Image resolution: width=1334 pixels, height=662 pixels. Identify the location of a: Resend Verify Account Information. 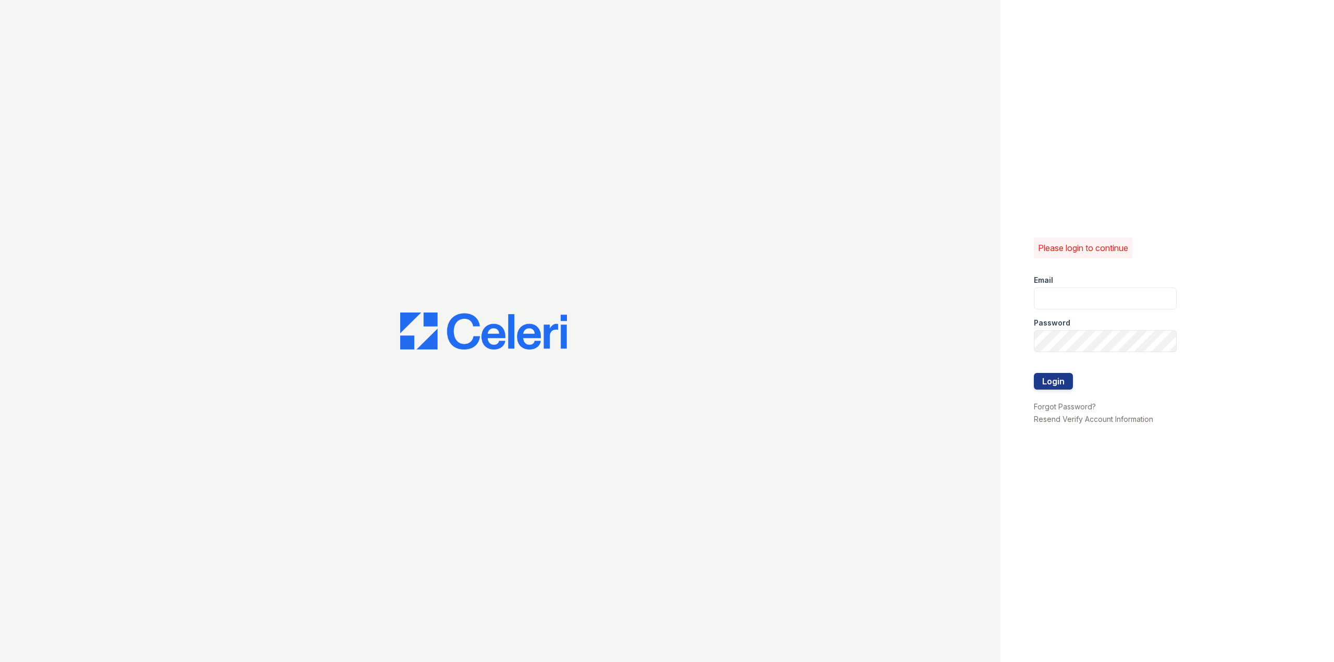
(1094, 419).